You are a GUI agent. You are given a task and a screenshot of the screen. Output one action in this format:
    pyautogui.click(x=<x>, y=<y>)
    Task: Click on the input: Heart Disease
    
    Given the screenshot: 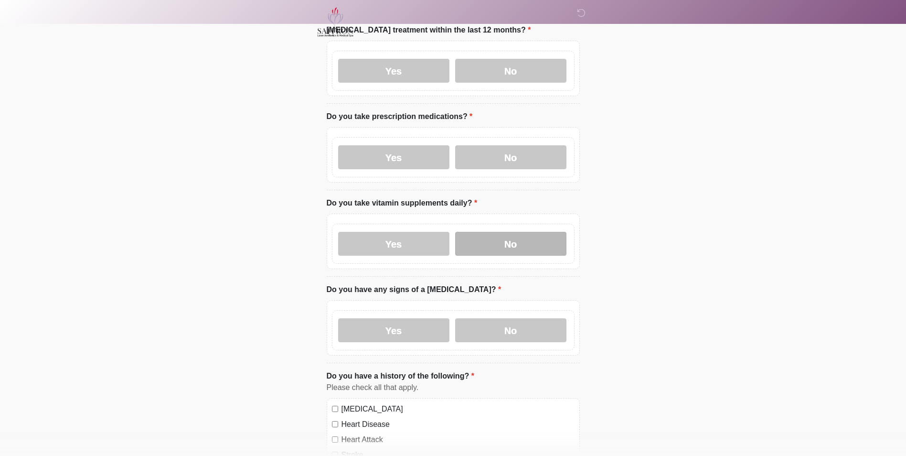 What is the action you would take?
    pyautogui.click(x=335, y=424)
    